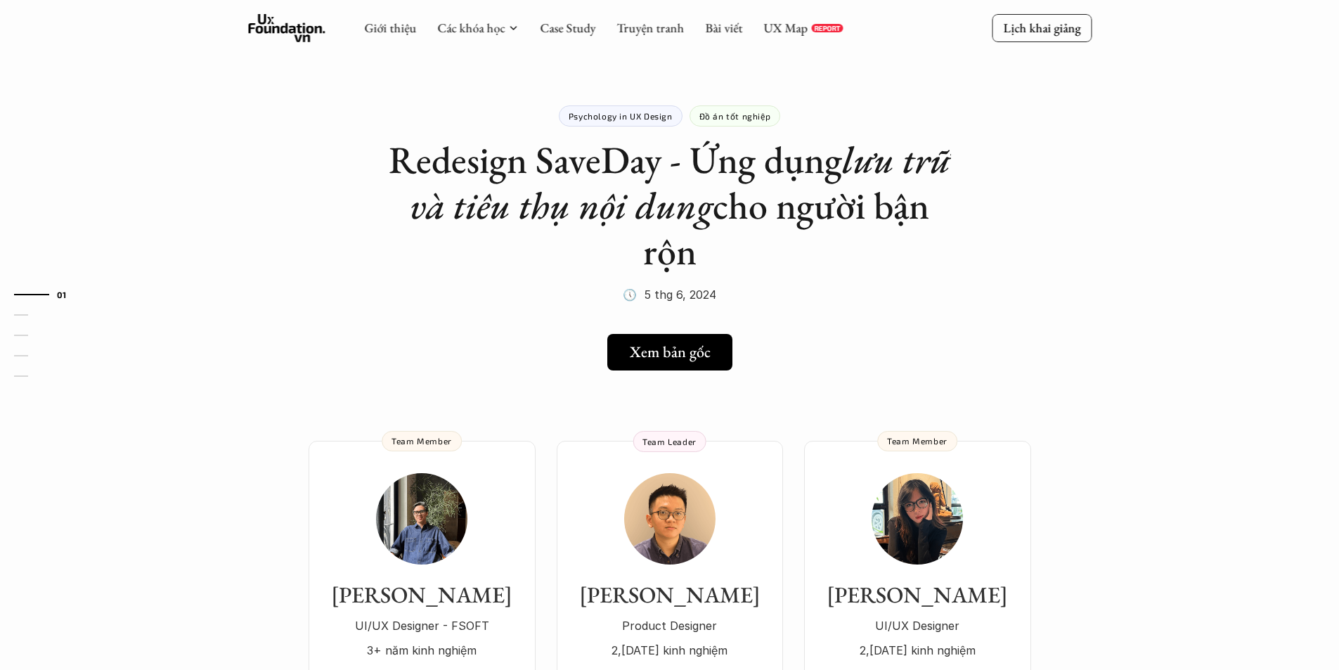  I want to click on p: Team Leader, so click(669, 442).